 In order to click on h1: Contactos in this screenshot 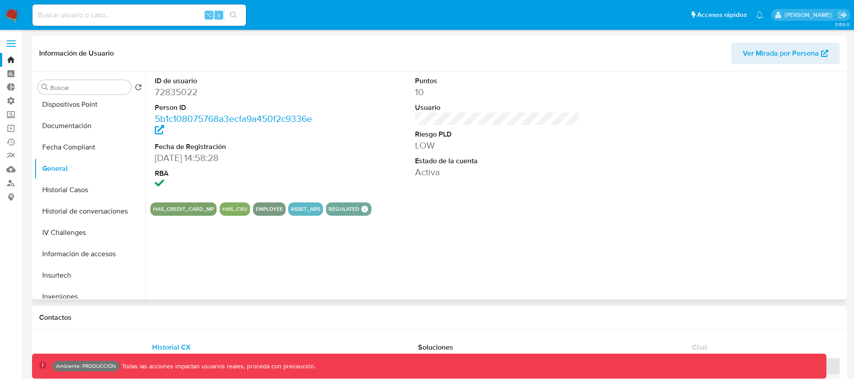, I will do `click(439, 317)`.